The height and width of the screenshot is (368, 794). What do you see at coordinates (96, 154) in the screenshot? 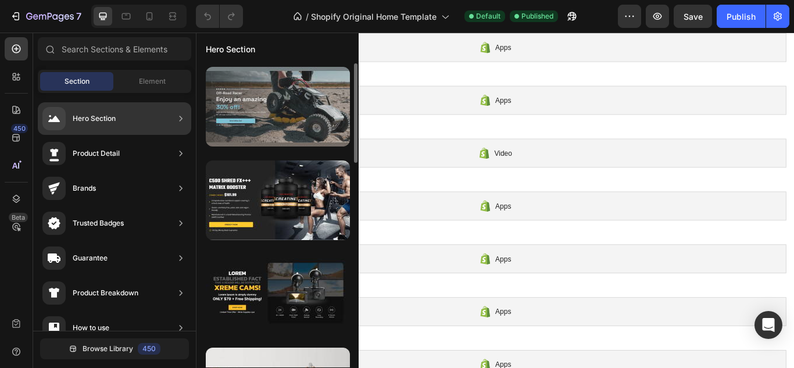
I see `div: Product Detail` at bounding box center [96, 154].